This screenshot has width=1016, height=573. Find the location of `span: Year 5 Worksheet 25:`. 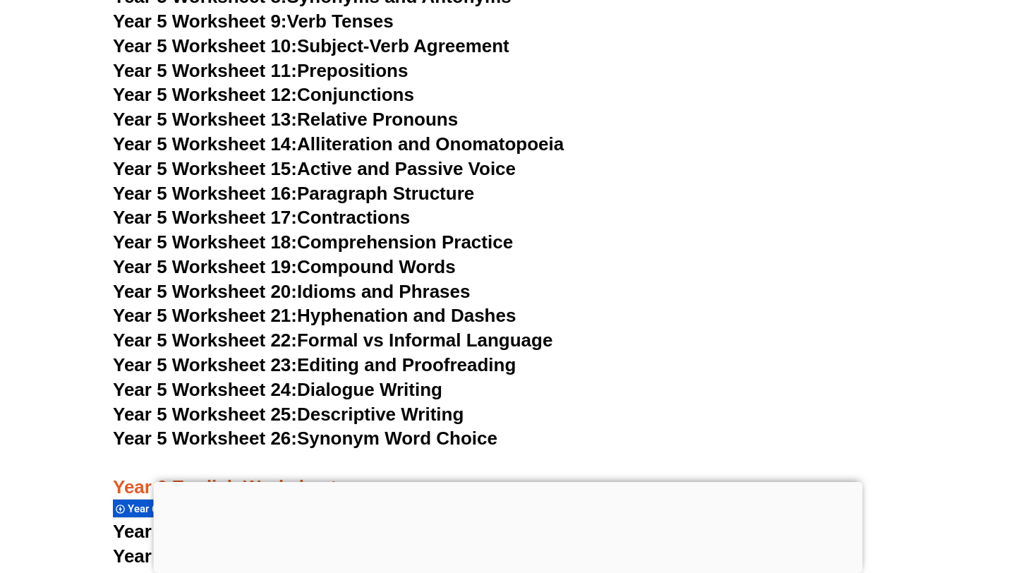

span: Year 5 Worksheet 25: is located at coordinates (205, 414).